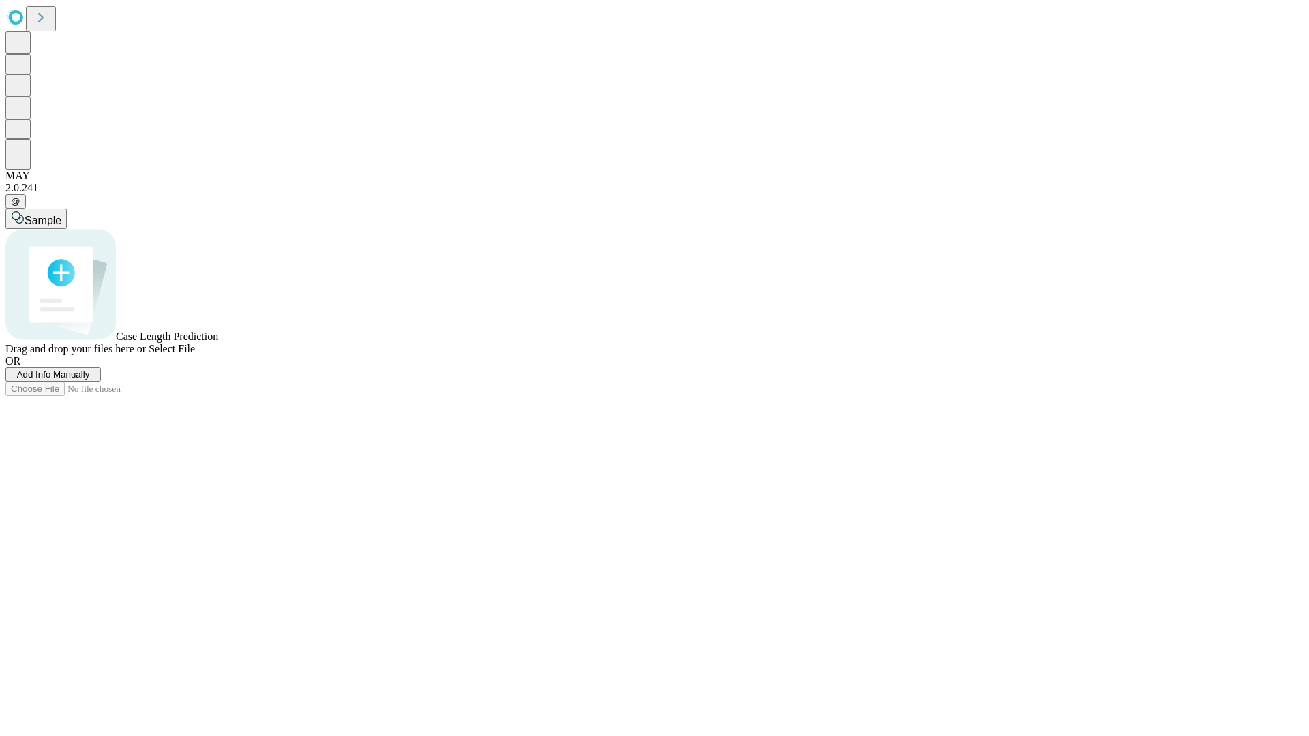  What do you see at coordinates (53, 374) in the screenshot?
I see `span: Add Info Manually` at bounding box center [53, 374].